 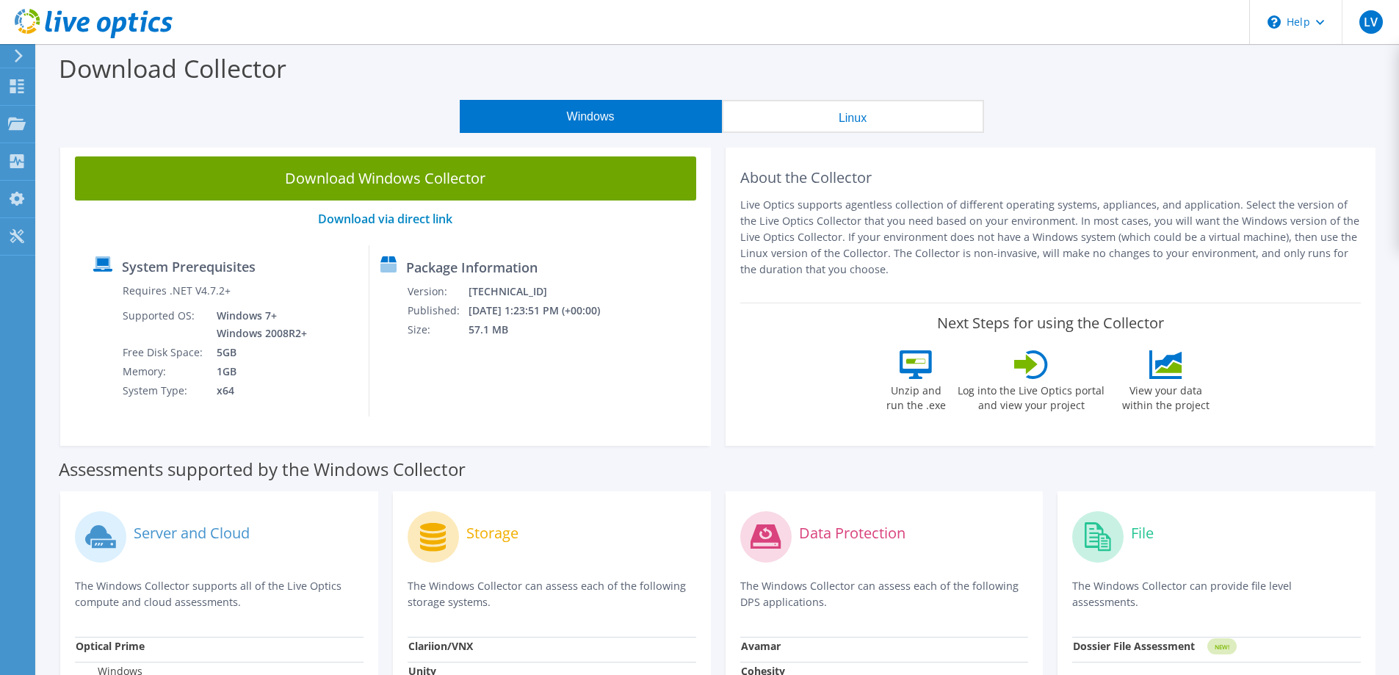 What do you see at coordinates (1371, 22) in the screenshot?
I see `span: LV` at bounding box center [1371, 22].